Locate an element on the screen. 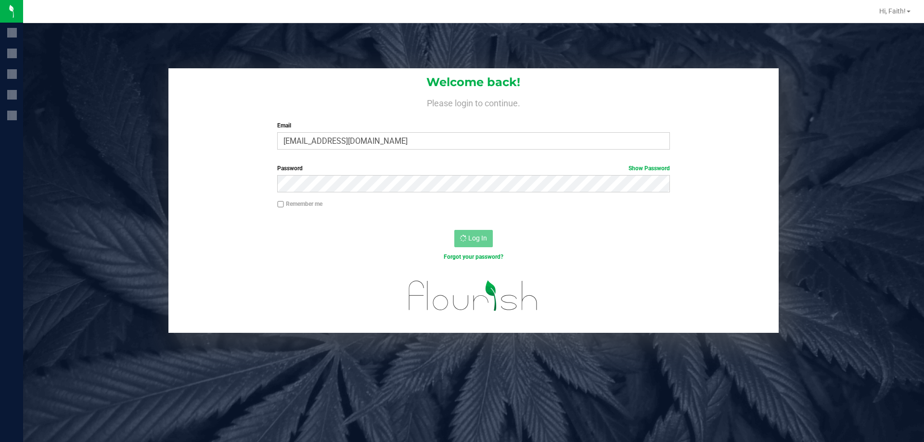 The image size is (924, 442). span: Log In is located at coordinates (477, 238).